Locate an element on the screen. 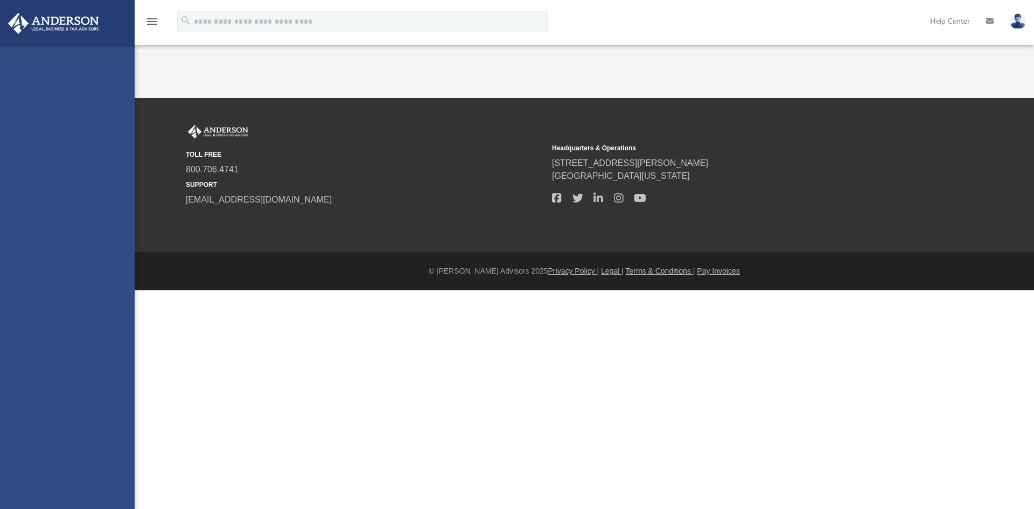  i: menu is located at coordinates (152, 22).